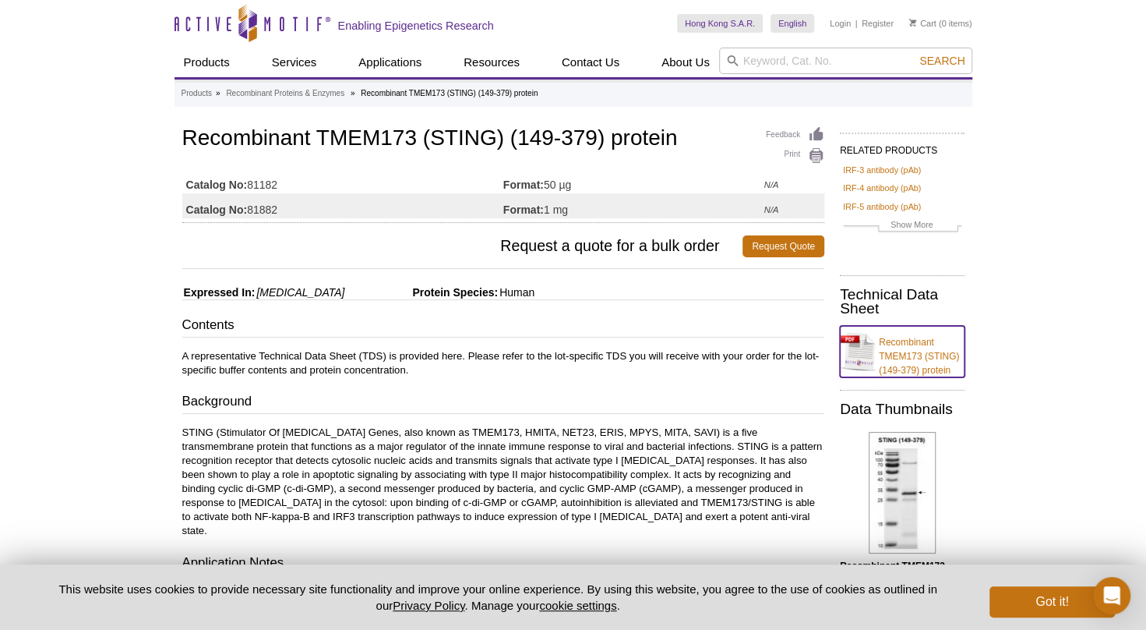  Describe the element at coordinates (941, 23) in the screenshot. I see `li: (0 items)` at that location.